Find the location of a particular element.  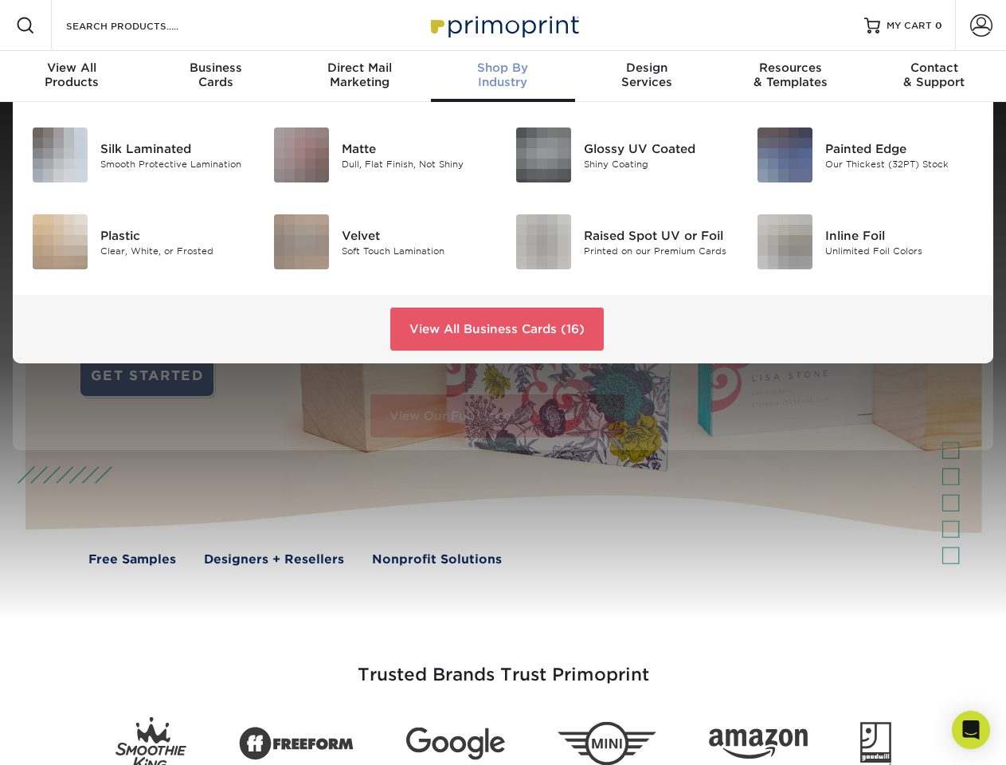

a: BusinessCards is located at coordinates (215, 76).